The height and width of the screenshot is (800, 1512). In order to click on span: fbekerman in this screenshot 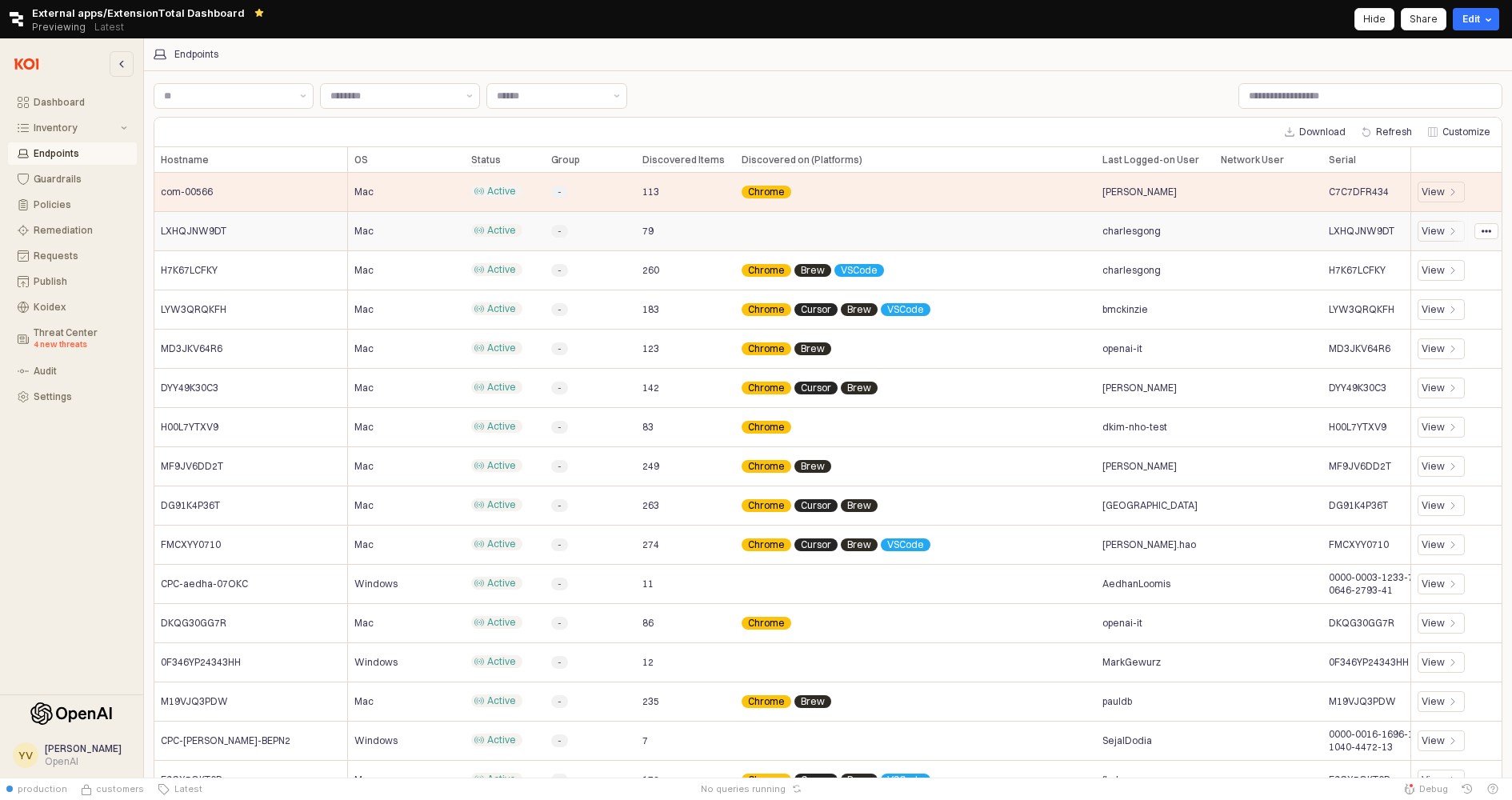, I will do `click(1127, 780)`.